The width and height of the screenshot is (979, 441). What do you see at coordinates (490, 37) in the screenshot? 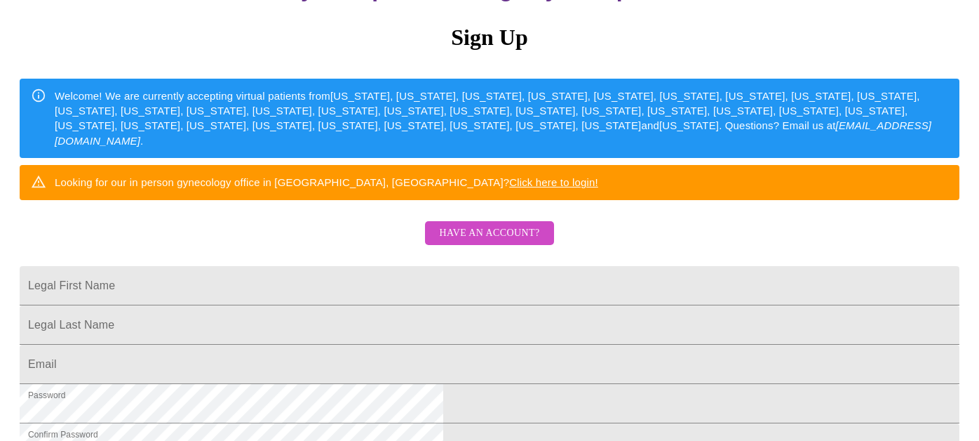
I see `h3: Sign Up` at bounding box center [490, 37].